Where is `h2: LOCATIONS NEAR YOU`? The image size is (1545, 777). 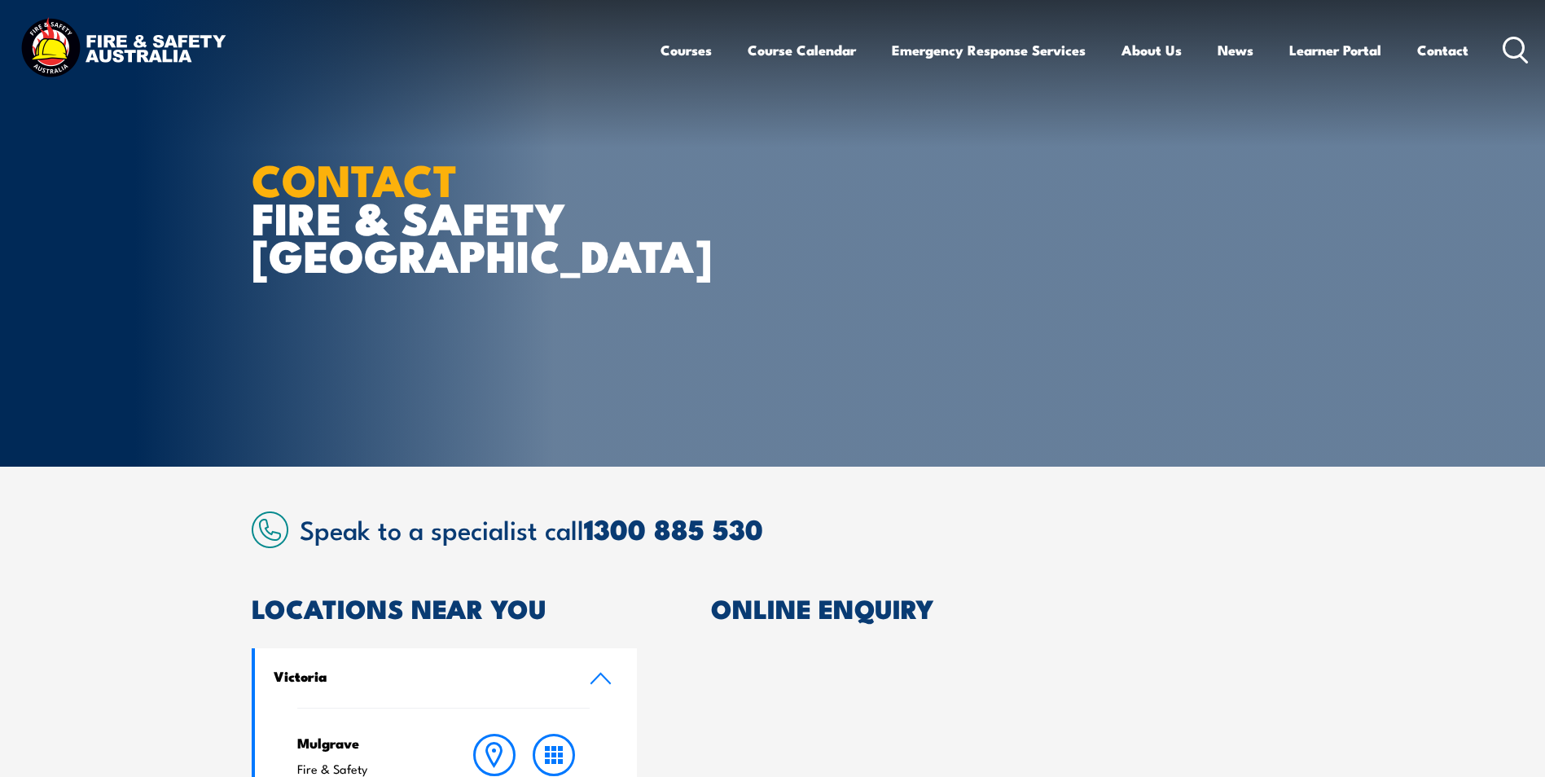 h2: LOCATIONS NEAR YOU is located at coordinates (445, 607).